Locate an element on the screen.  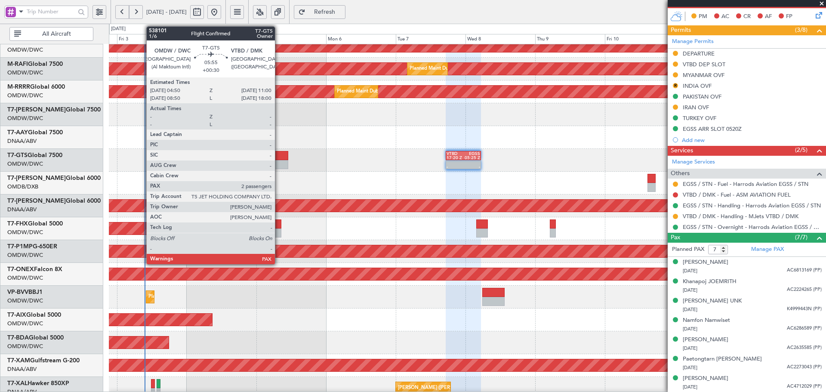
div: Thu 9 is located at coordinates (570, 39).